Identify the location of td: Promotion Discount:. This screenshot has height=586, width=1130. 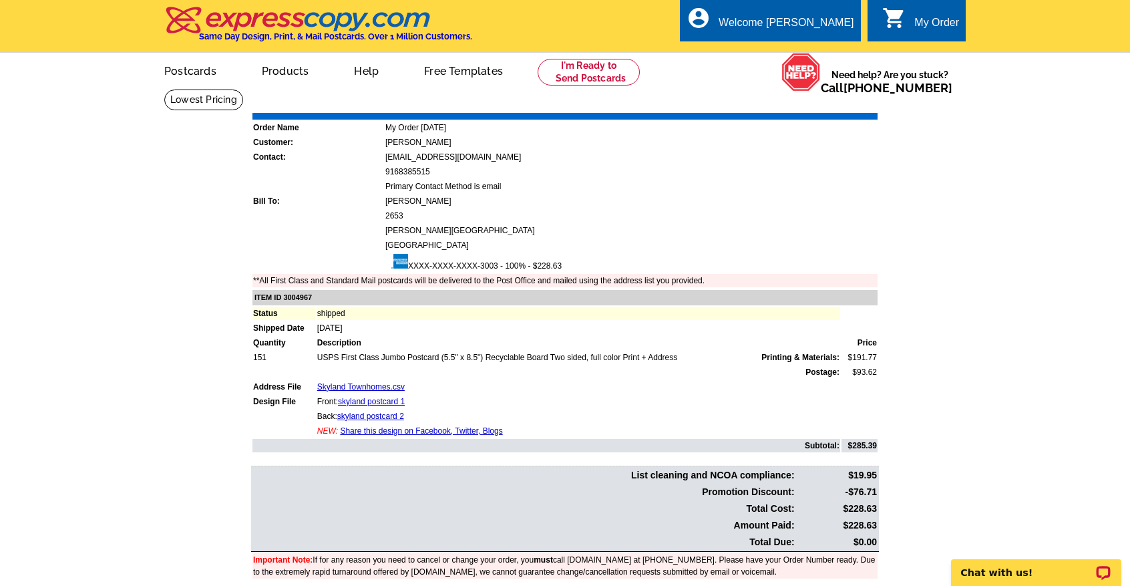
(524, 491).